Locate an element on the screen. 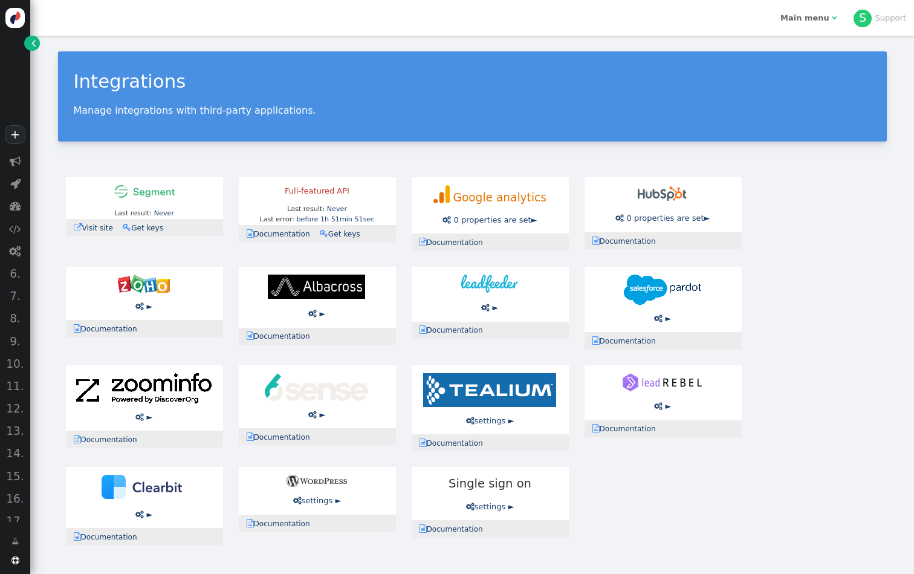 Image resolution: width=914 pixels, height=574 pixels. span: Last error: is located at coordinates (276, 219).